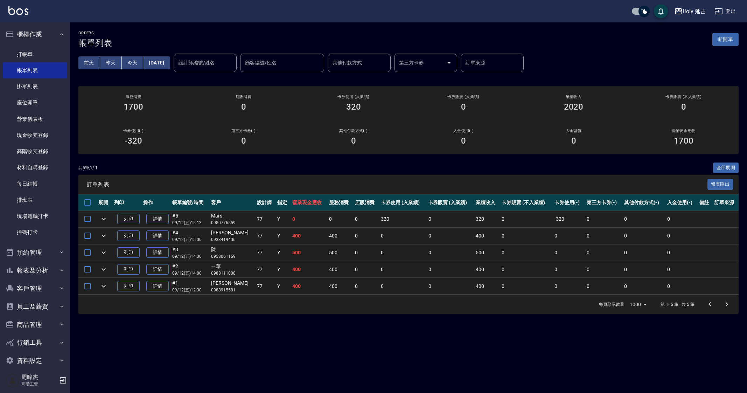 Image resolution: width=747 pixels, height=393 pixels. What do you see at coordinates (568, 219) in the screenshot?
I see `td: -320` at bounding box center [568, 219].